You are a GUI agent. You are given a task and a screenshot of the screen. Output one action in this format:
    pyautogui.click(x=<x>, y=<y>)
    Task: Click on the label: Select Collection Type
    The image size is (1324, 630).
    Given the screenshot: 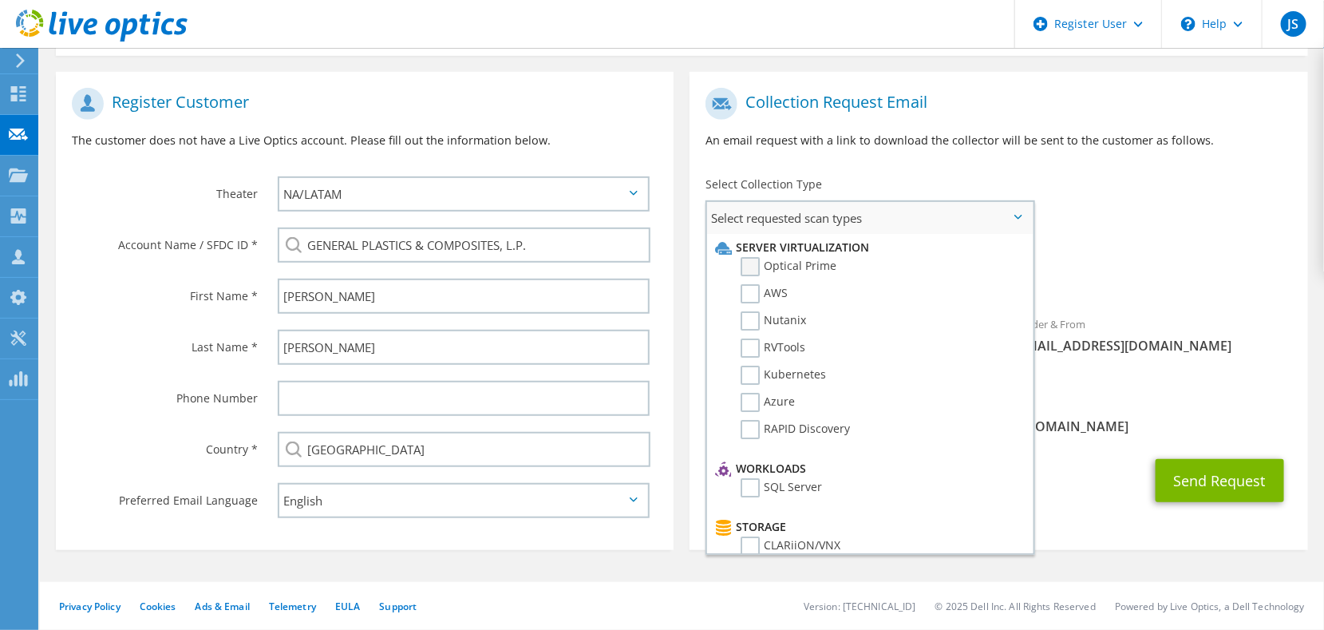 What is the action you would take?
    pyautogui.click(x=764, y=184)
    